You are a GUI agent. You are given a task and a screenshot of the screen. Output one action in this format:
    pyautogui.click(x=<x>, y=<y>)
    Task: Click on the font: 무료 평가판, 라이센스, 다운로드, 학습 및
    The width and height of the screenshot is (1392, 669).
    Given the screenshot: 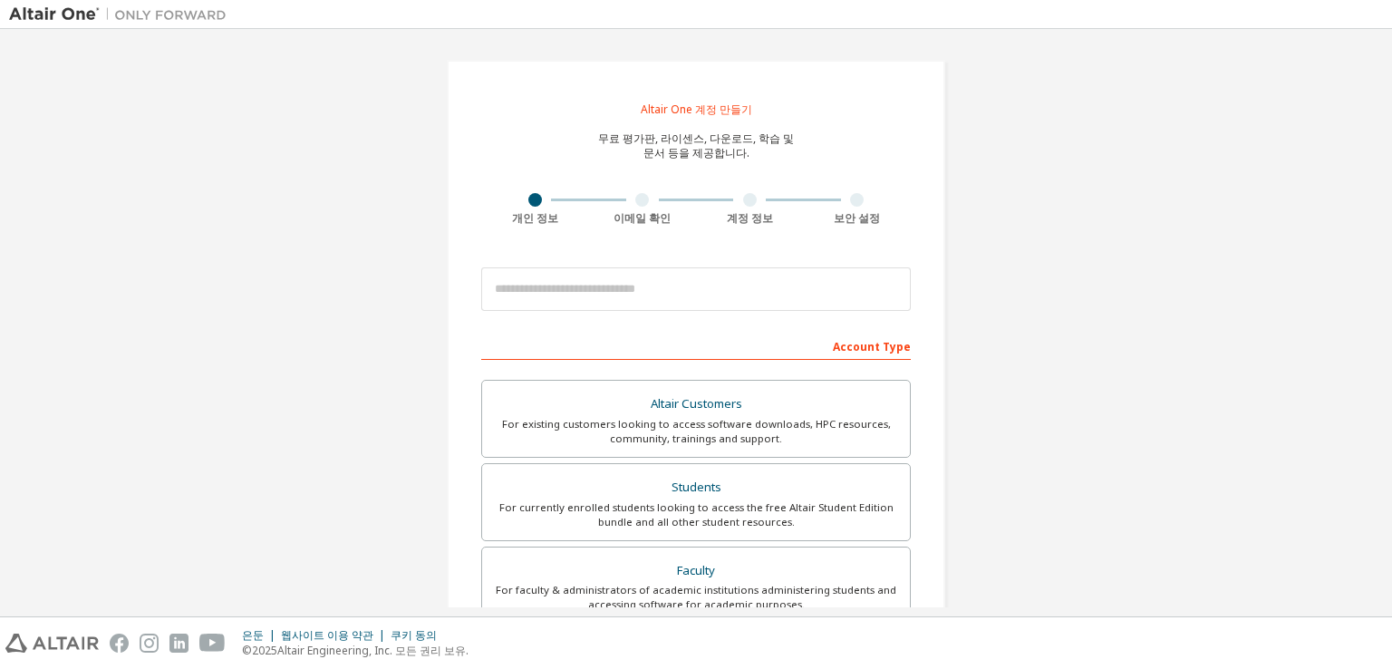 What is the action you would take?
    pyautogui.click(x=696, y=138)
    